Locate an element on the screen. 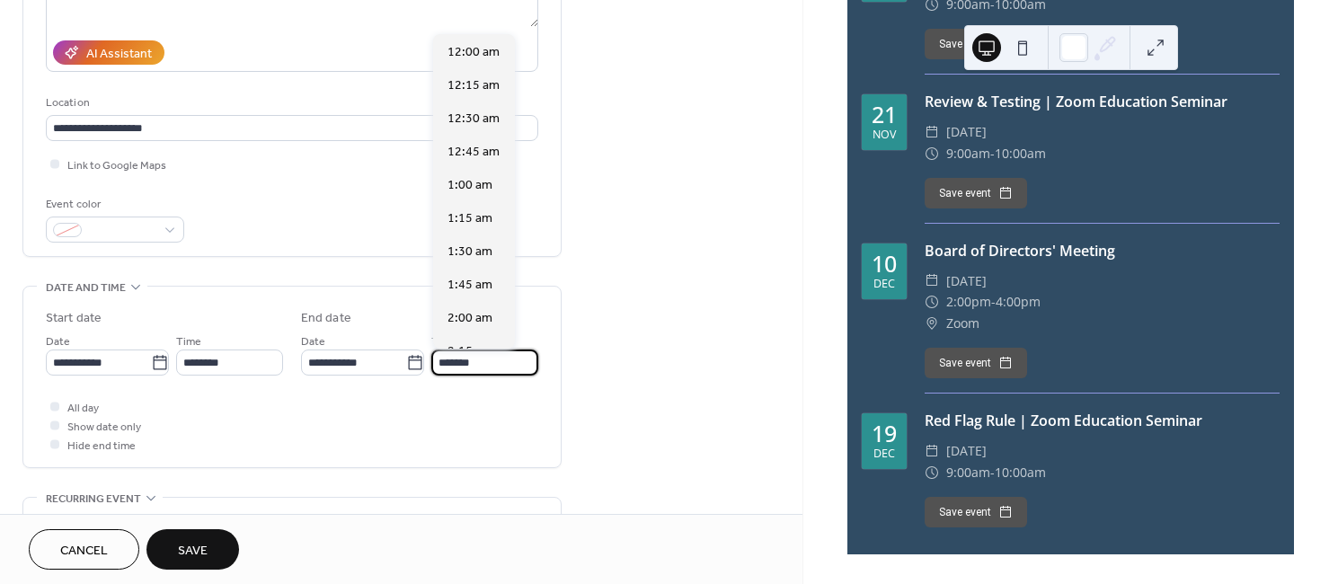 The height and width of the screenshot is (584, 1338). div: AI Assistant is located at coordinates (119, 54).